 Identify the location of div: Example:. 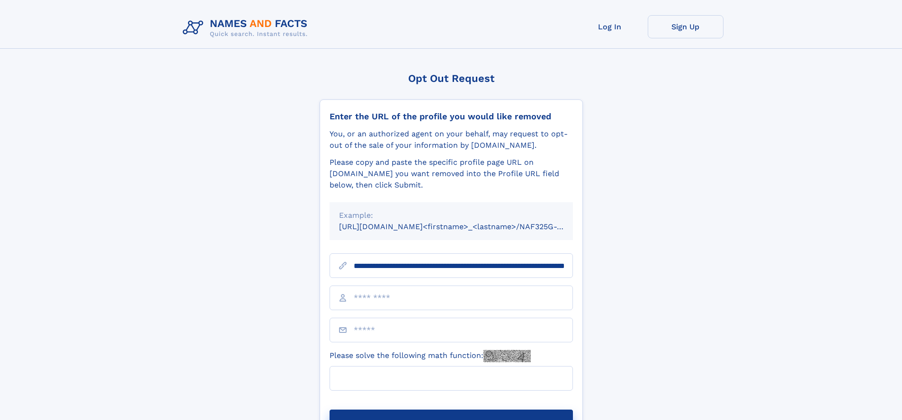
(451, 215).